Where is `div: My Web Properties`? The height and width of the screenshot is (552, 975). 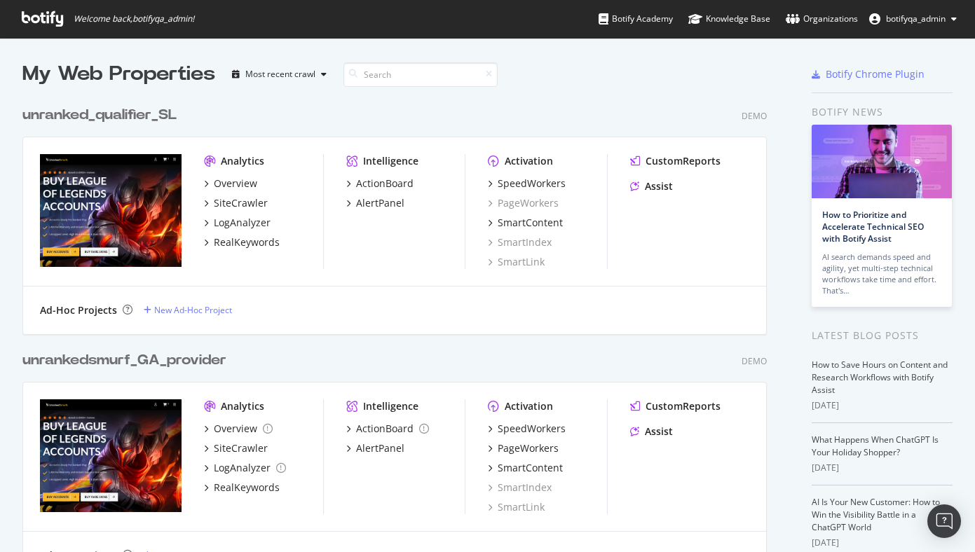
div: My Web Properties is located at coordinates (118, 74).